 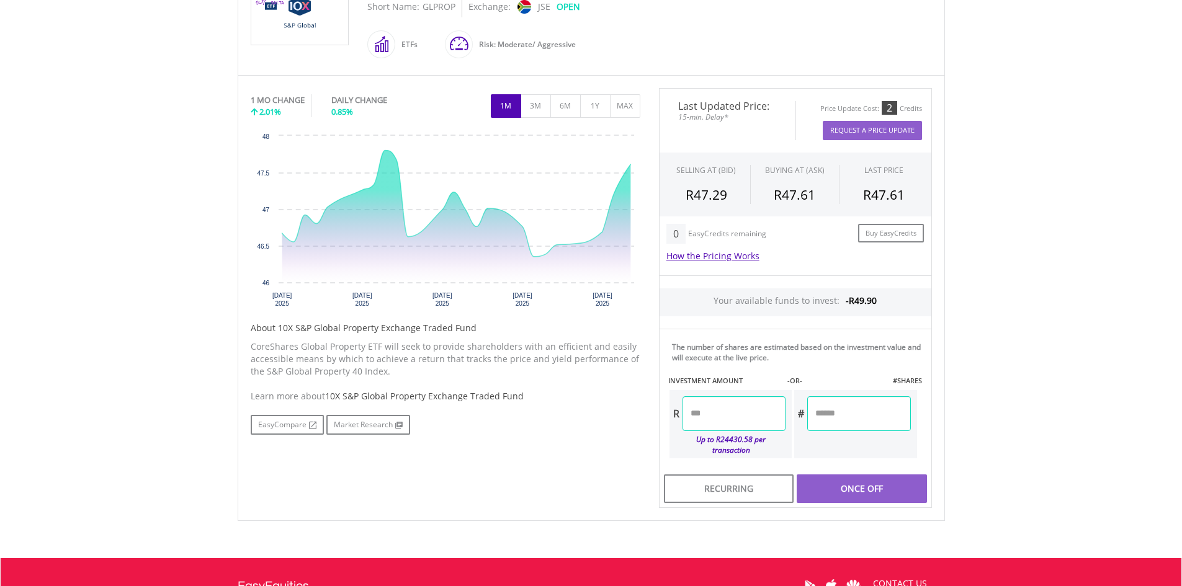 I want to click on div: 2, so click(x=889, y=108).